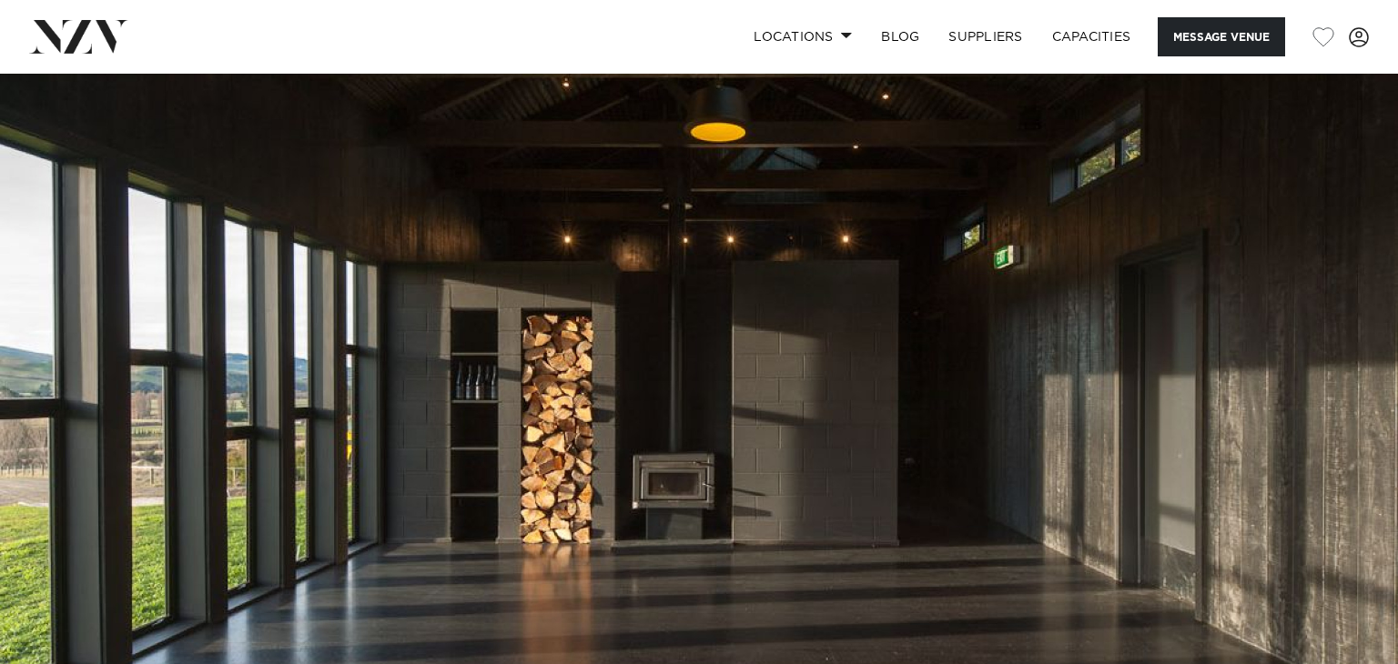  I want to click on button: Message Venue, so click(1221, 36).